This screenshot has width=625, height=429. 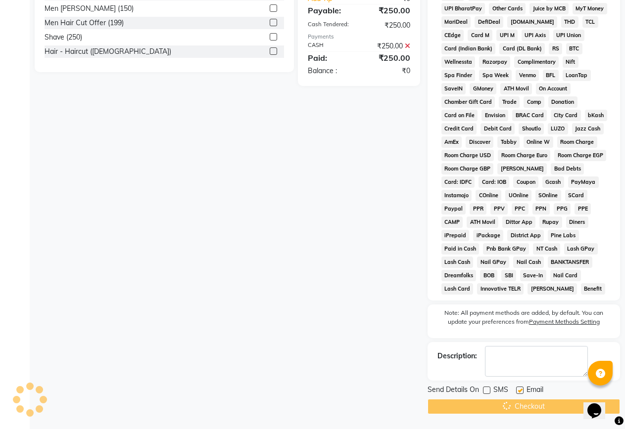 What do you see at coordinates (330, 25) in the screenshot?
I see `div: Cash Tendered:` at bounding box center [330, 25].